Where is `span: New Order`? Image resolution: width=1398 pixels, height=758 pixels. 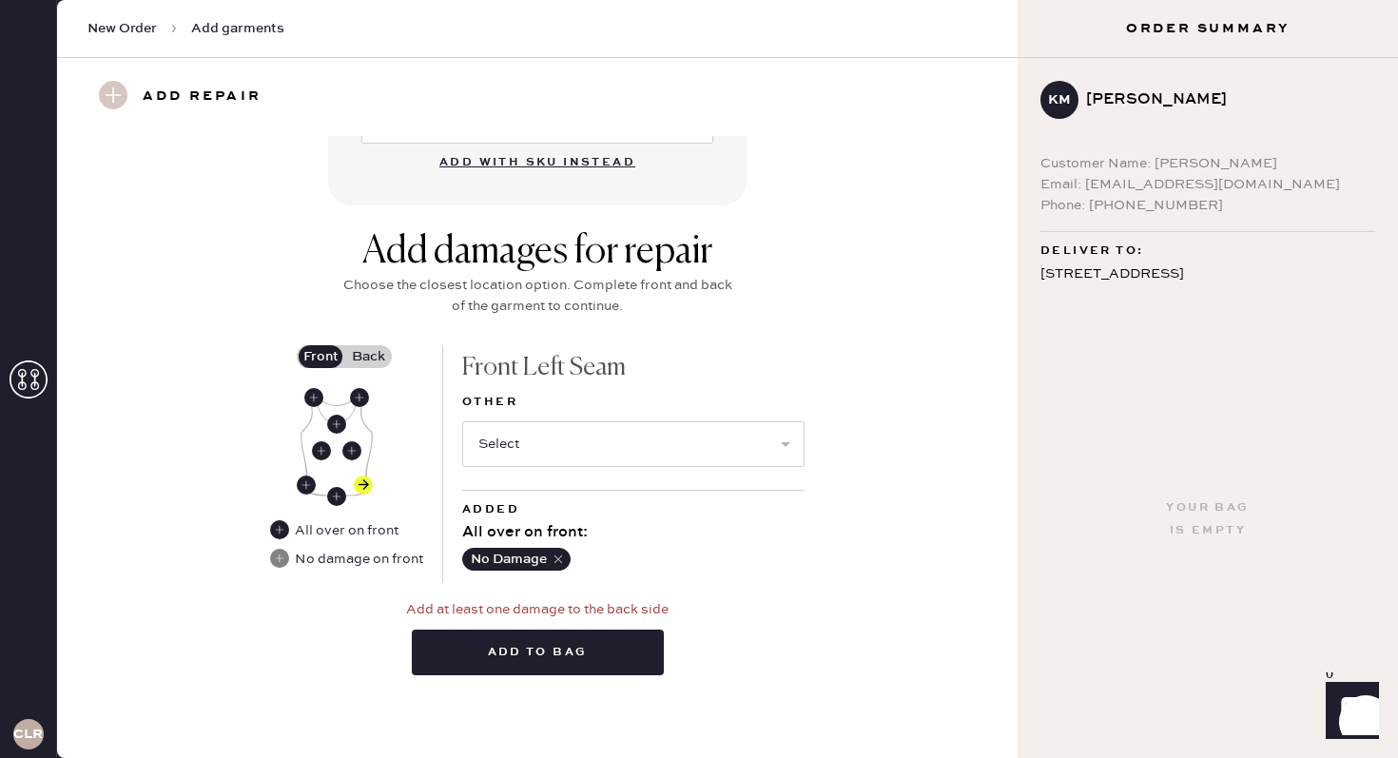
span: New Order is located at coordinates (122, 29).